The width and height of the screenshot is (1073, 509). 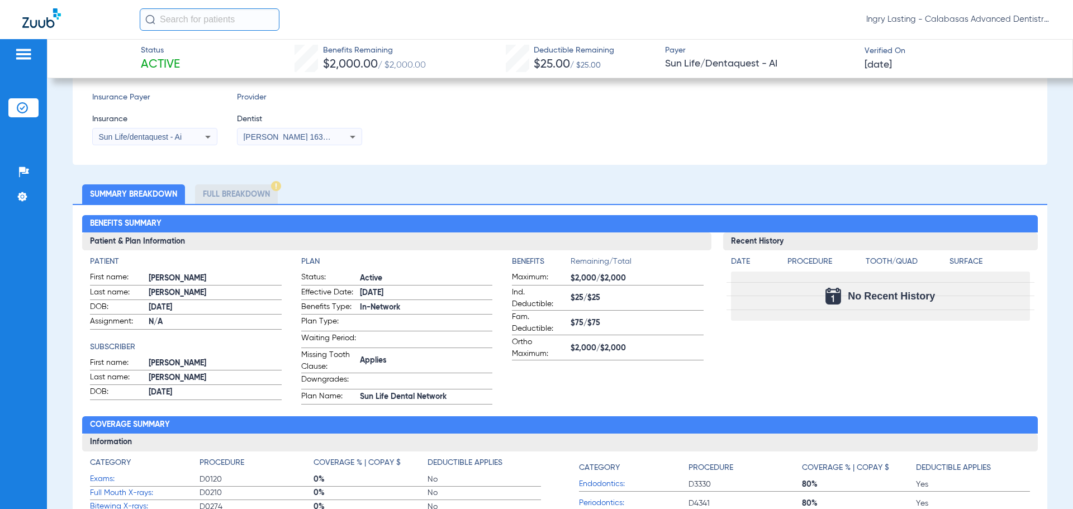 I want to click on span: Ortho Maximum:, so click(x=539, y=348).